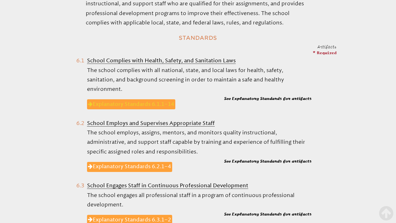 This screenshot has height=223, width=396. I want to click on span: * Required, so click(324, 53).